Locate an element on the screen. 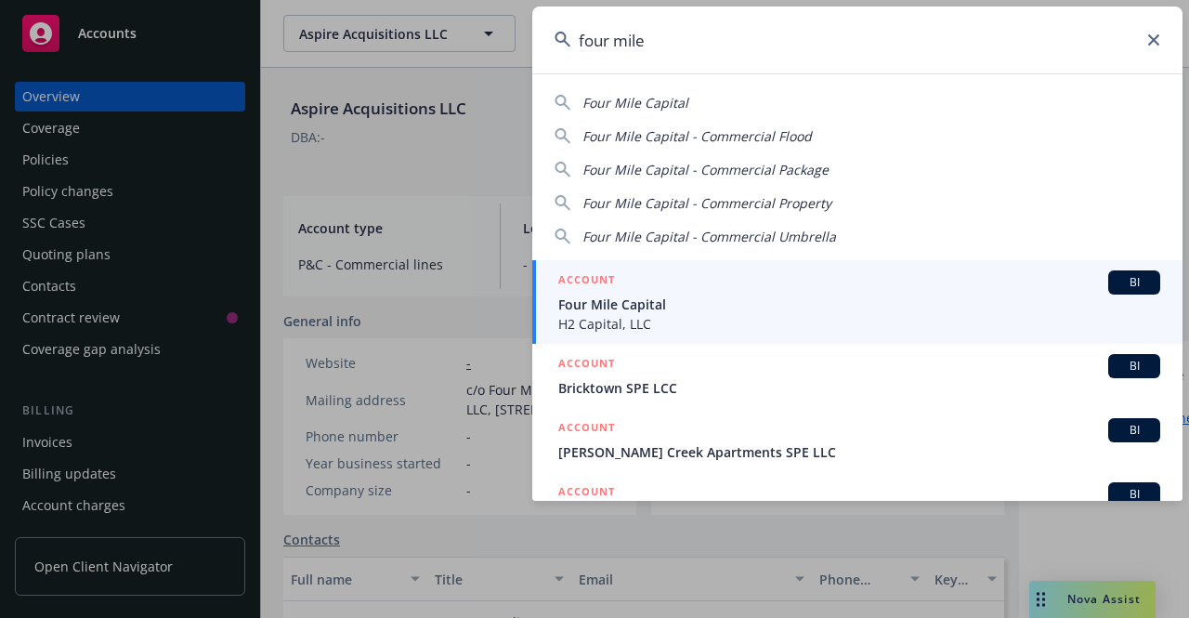 The image size is (1189, 618). span: H2 Capital, LLC is located at coordinates (859, 323).